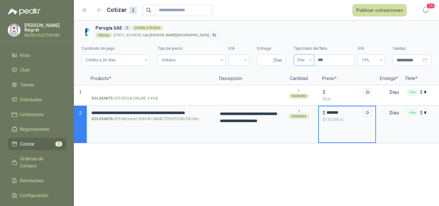 The image size is (439, 206). What do you see at coordinates (367, 92) in the screenshot?
I see `button: $$0,00` at bounding box center [367, 92].